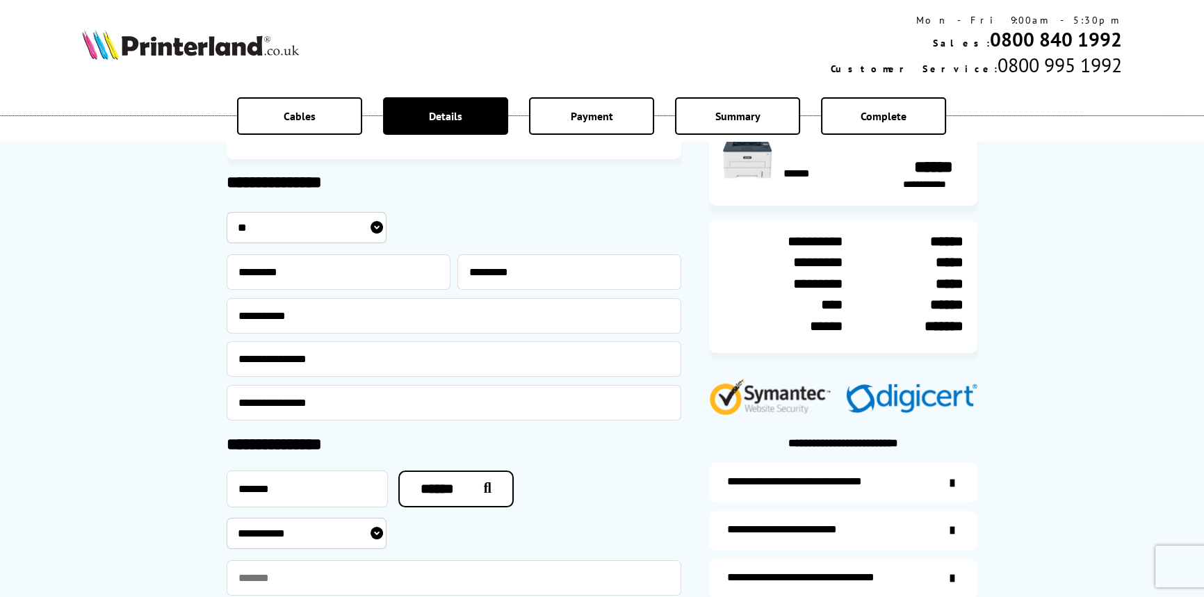 The width and height of the screenshot is (1204, 597). I want to click on a: additional-ink, so click(843, 482).